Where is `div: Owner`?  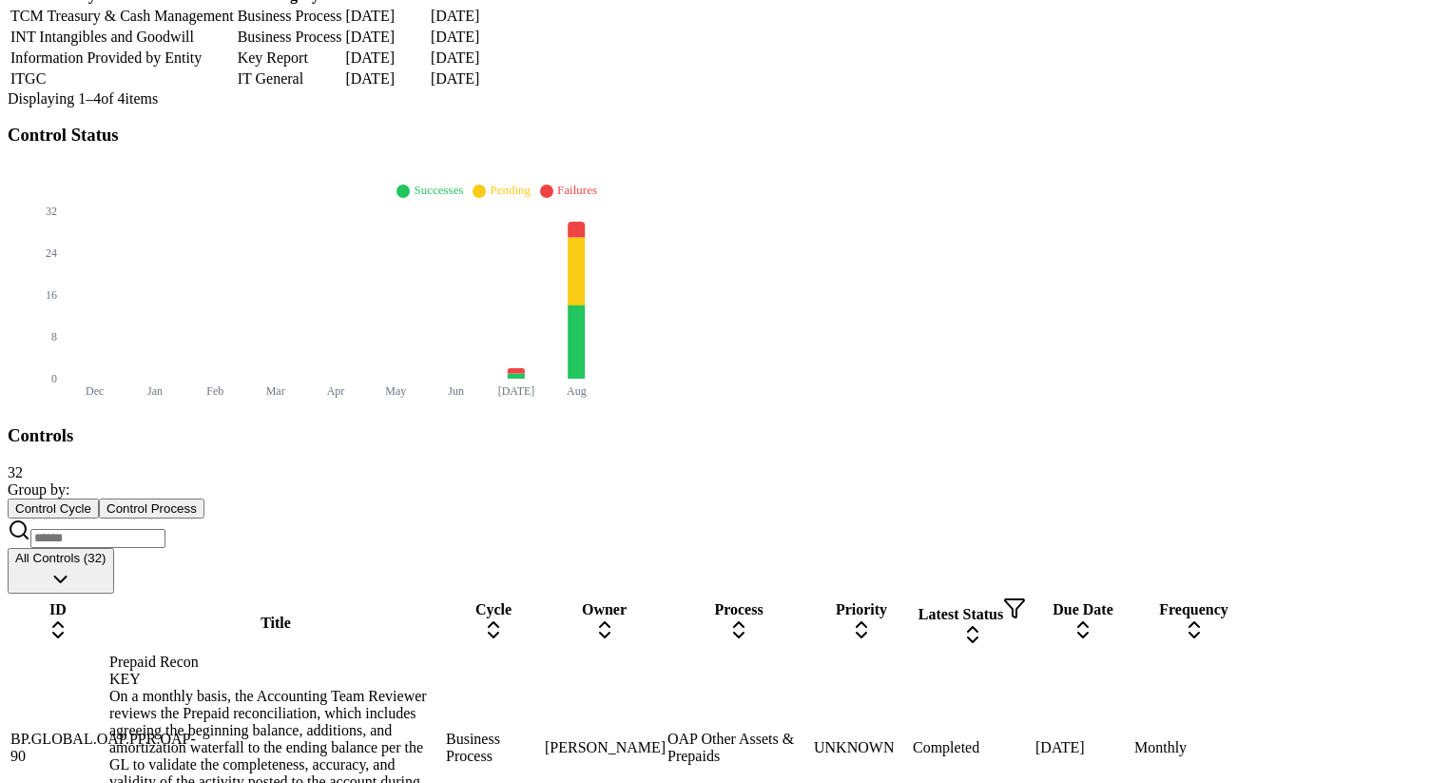 div: Owner is located at coordinates (604, 610).